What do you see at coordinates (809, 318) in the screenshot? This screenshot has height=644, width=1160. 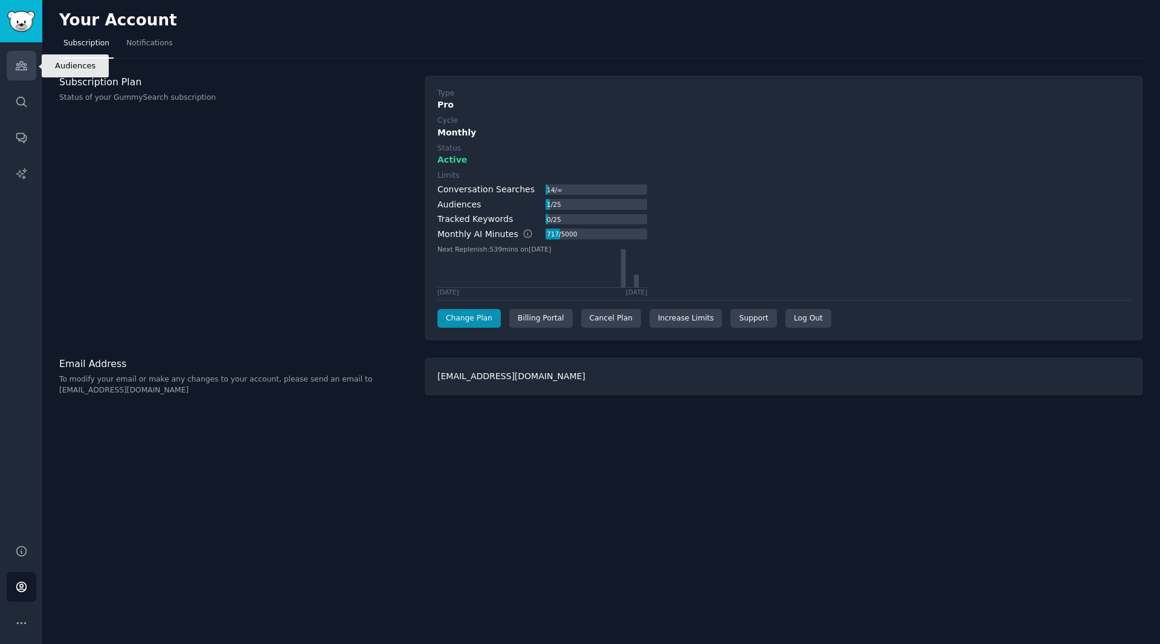 I see `div: Log Out` at bounding box center [809, 318].